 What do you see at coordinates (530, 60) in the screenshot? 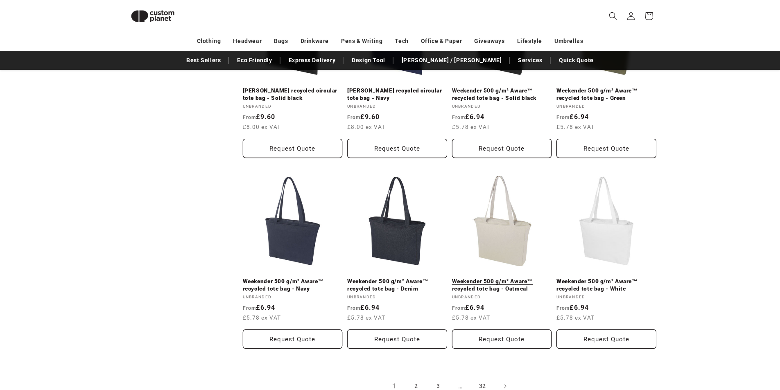
I see `a: Services` at bounding box center [530, 60].